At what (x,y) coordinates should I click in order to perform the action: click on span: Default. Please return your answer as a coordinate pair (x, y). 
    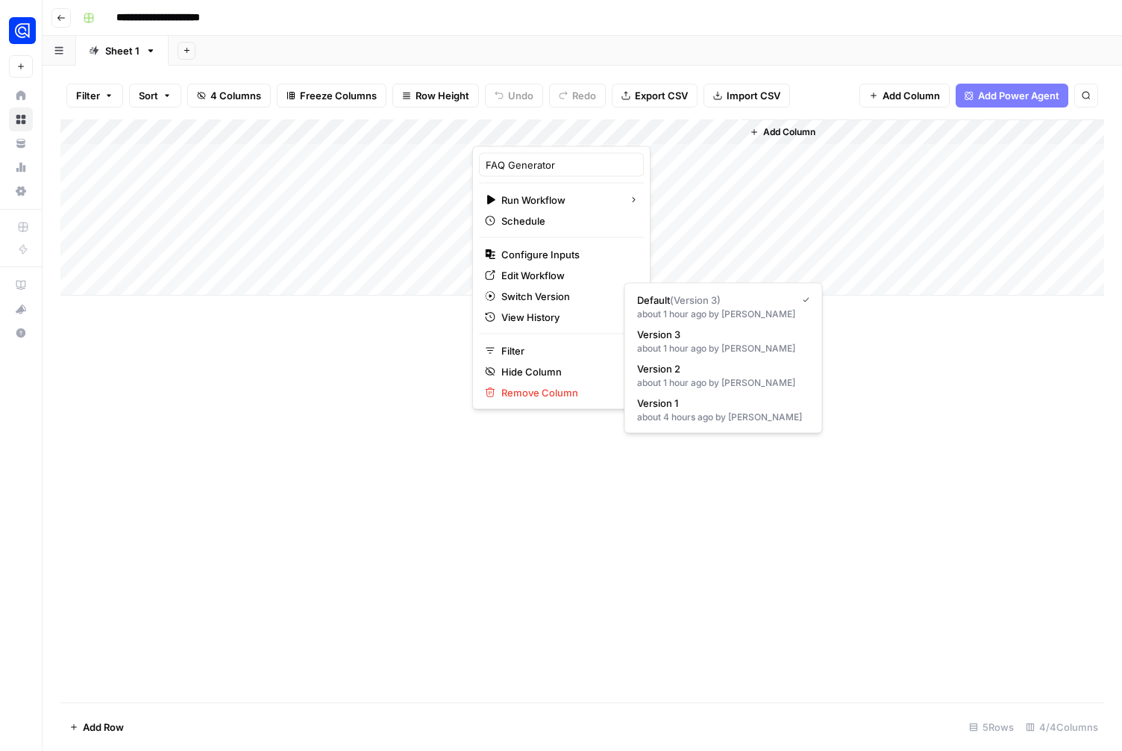
    Looking at the image, I should click on (714, 300).